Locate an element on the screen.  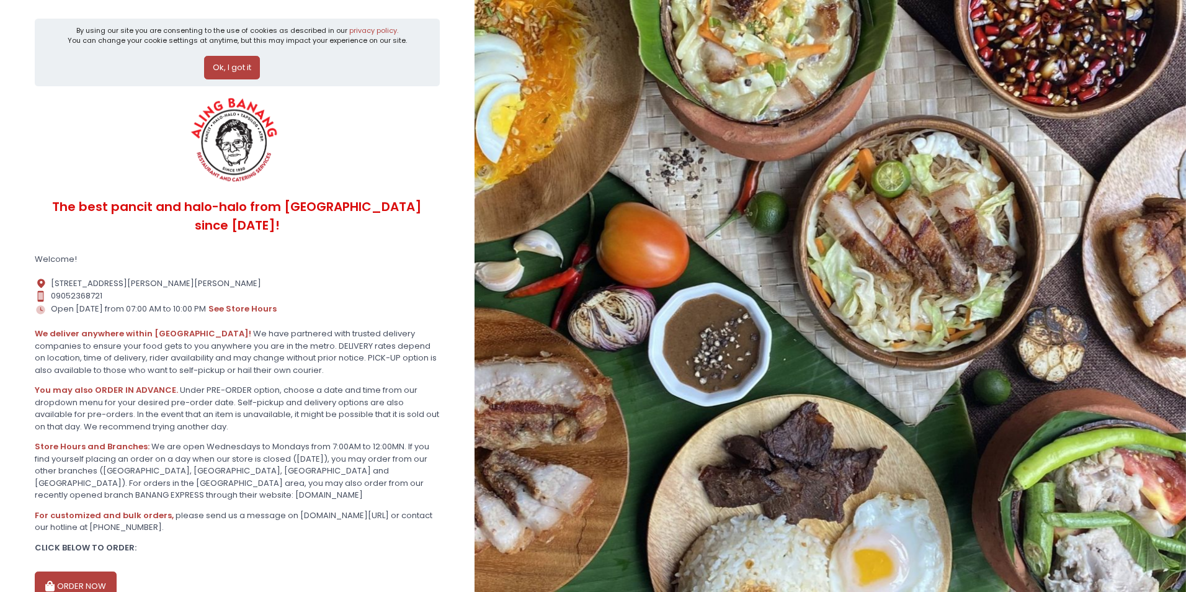
div: CLICK BELOW TO ORDER: is located at coordinates (237, 548).